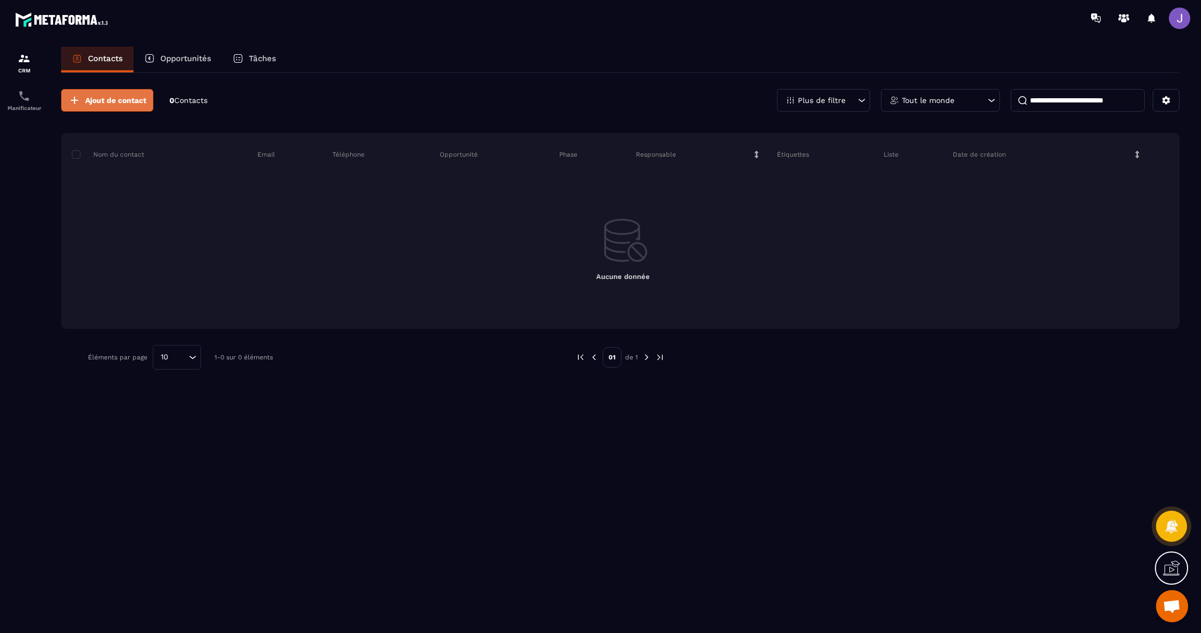  Describe the element at coordinates (24, 58) in the screenshot. I see `img: formation` at that location.